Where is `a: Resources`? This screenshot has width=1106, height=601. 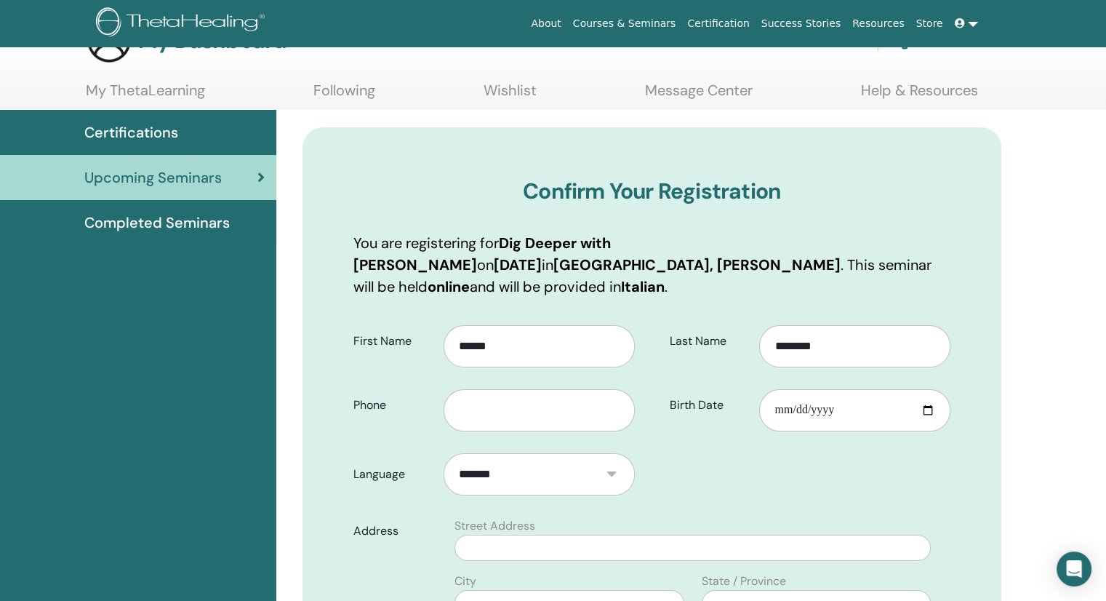 a: Resources is located at coordinates (879, 23).